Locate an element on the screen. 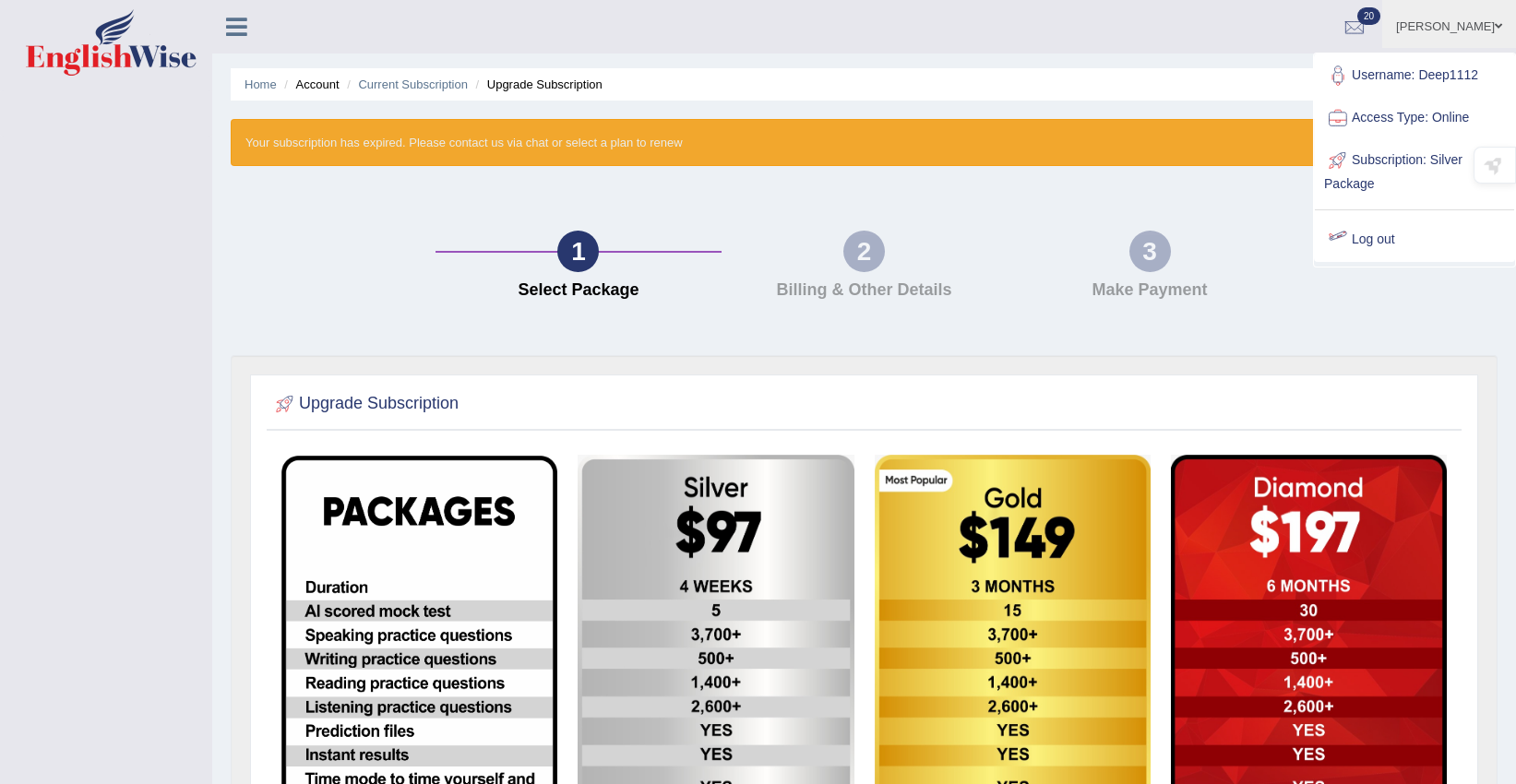 This screenshot has width=1516, height=784. a: Log out is located at coordinates (1414, 240).